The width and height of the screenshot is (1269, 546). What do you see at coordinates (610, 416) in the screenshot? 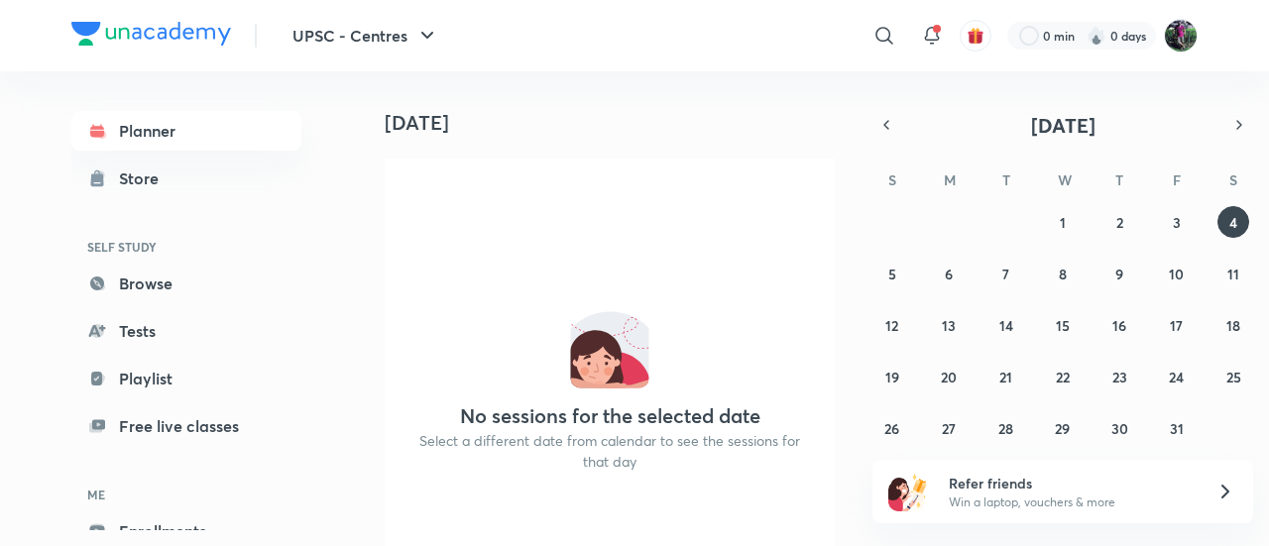
I see `h4: No sessions for the selected date` at bounding box center [610, 416].